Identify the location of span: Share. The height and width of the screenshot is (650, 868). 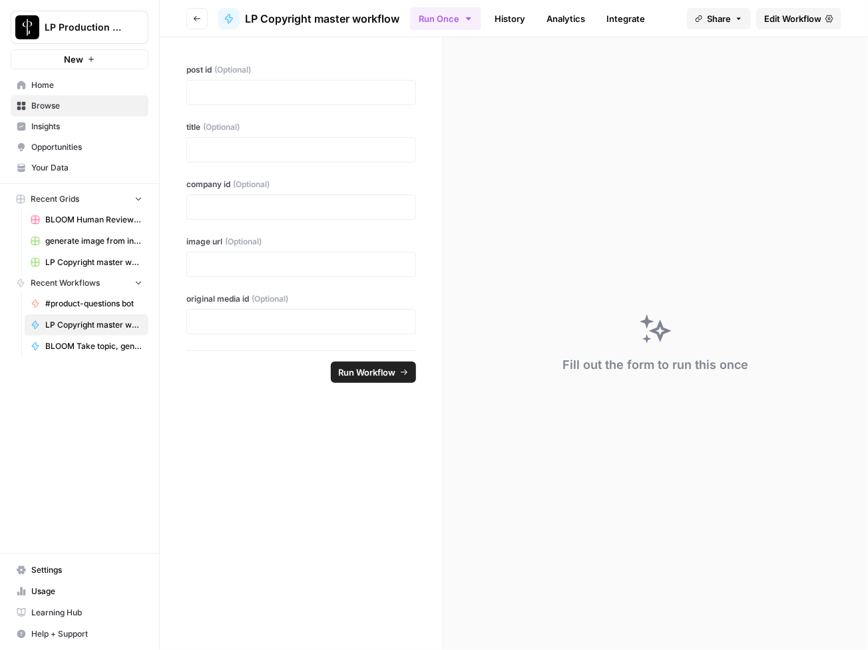
(719, 19).